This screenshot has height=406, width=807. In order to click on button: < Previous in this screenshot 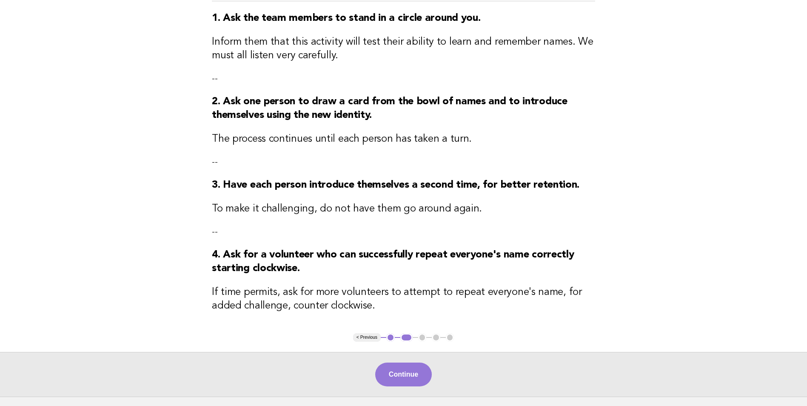, I will do `click(367, 337)`.